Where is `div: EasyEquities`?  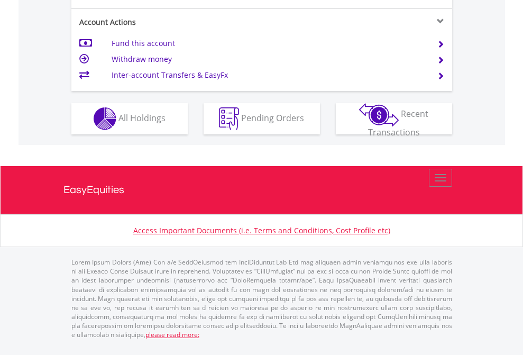 div: EasyEquities is located at coordinates (262, 190).